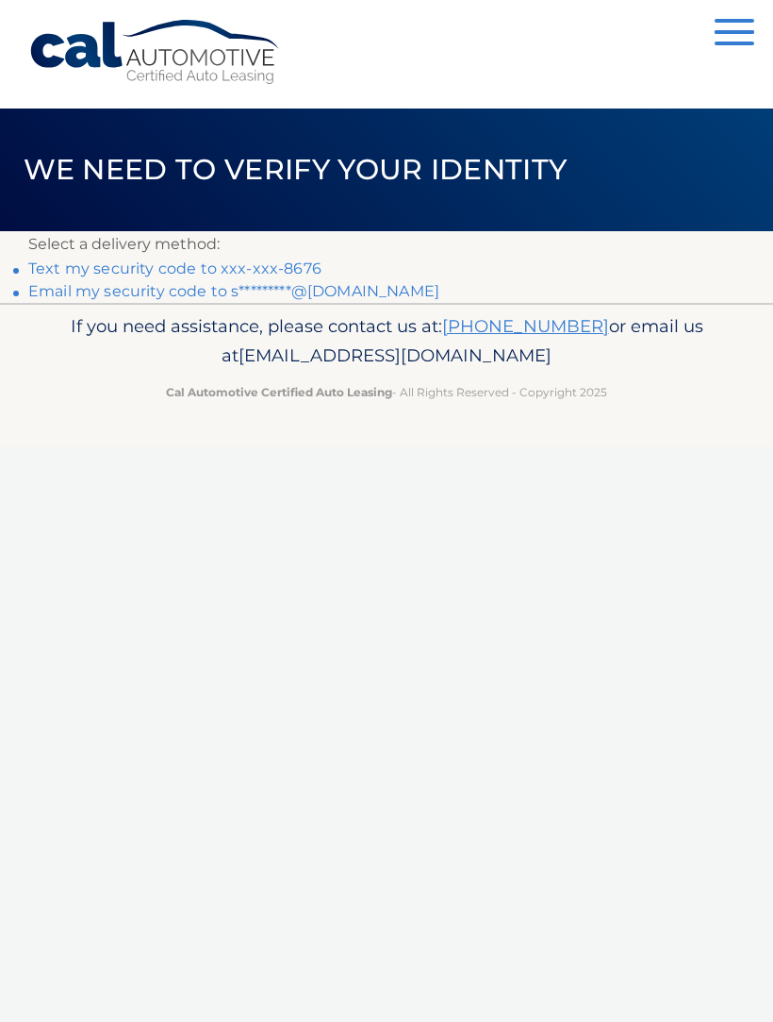  What do you see at coordinates (387, 341) in the screenshot?
I see `p: If you need assistance, please contact us at: or email us at` at bounding box center [387, 341].